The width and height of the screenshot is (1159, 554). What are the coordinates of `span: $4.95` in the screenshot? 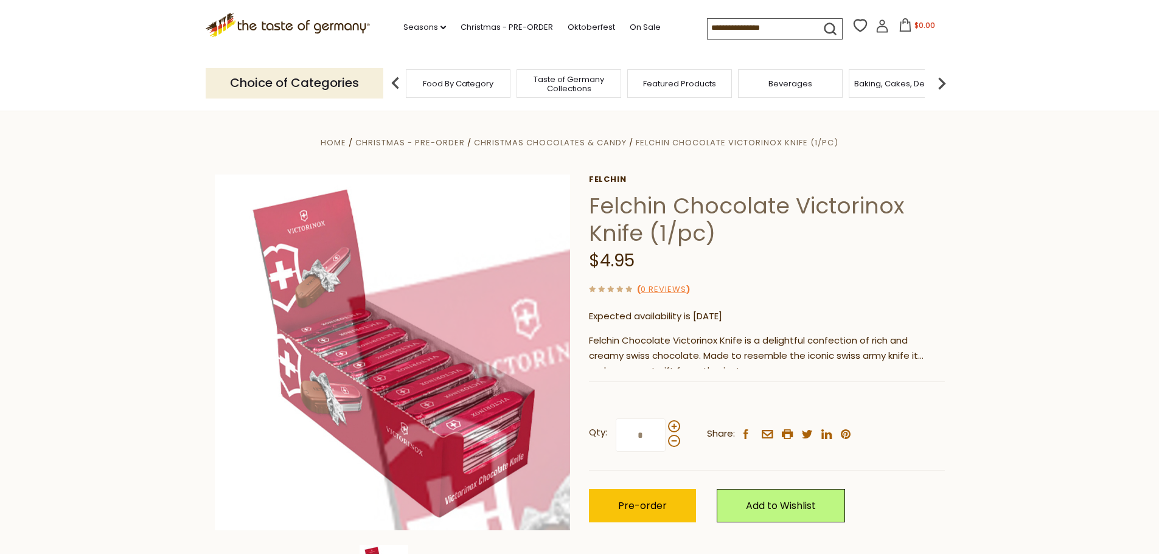 It's located at (612, 260).